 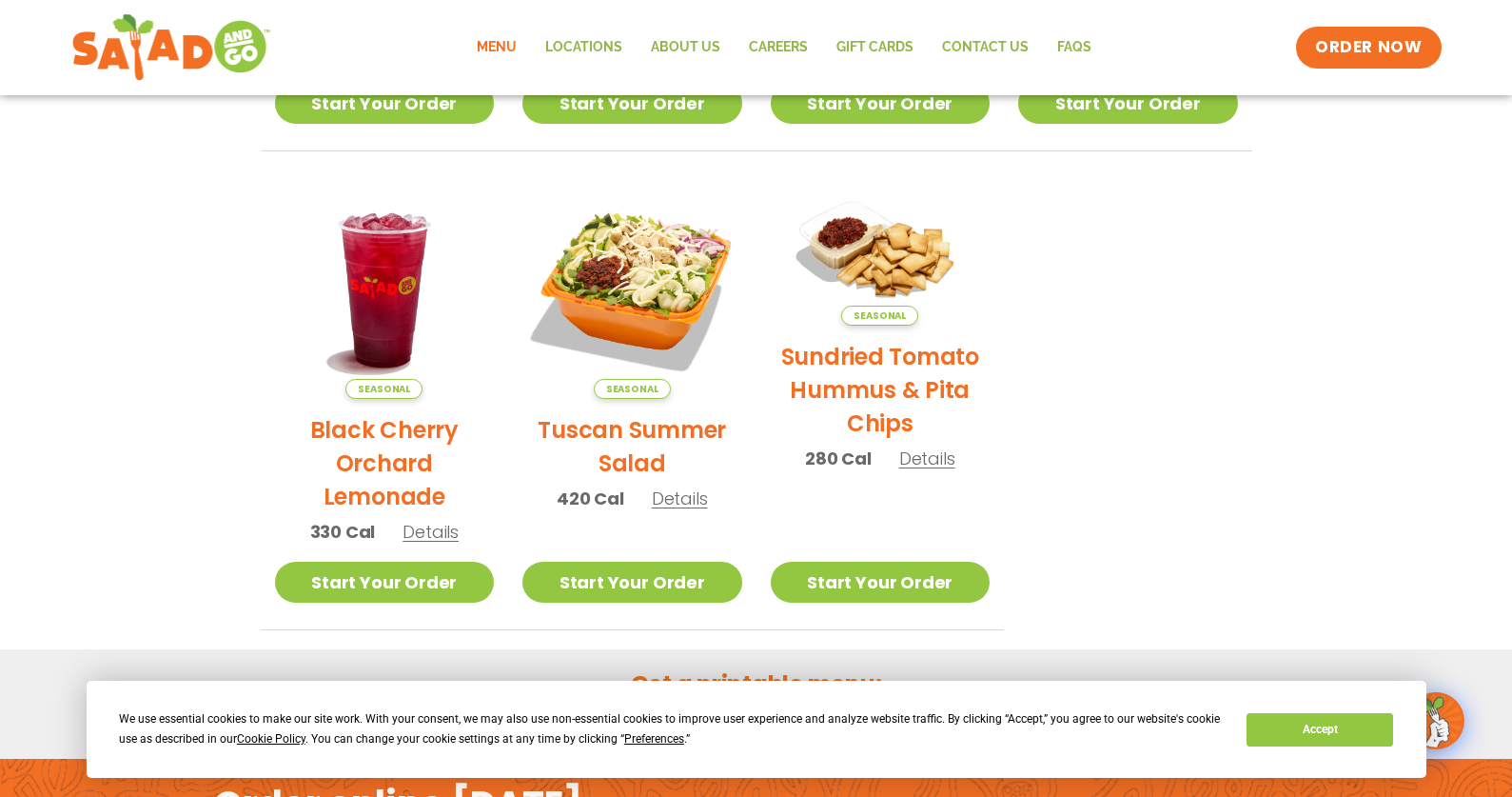 What do you see at coordinates (1436, 721) in the screenshot?
I see `img: wpChatIcon` at bounding box center [1436, 721].